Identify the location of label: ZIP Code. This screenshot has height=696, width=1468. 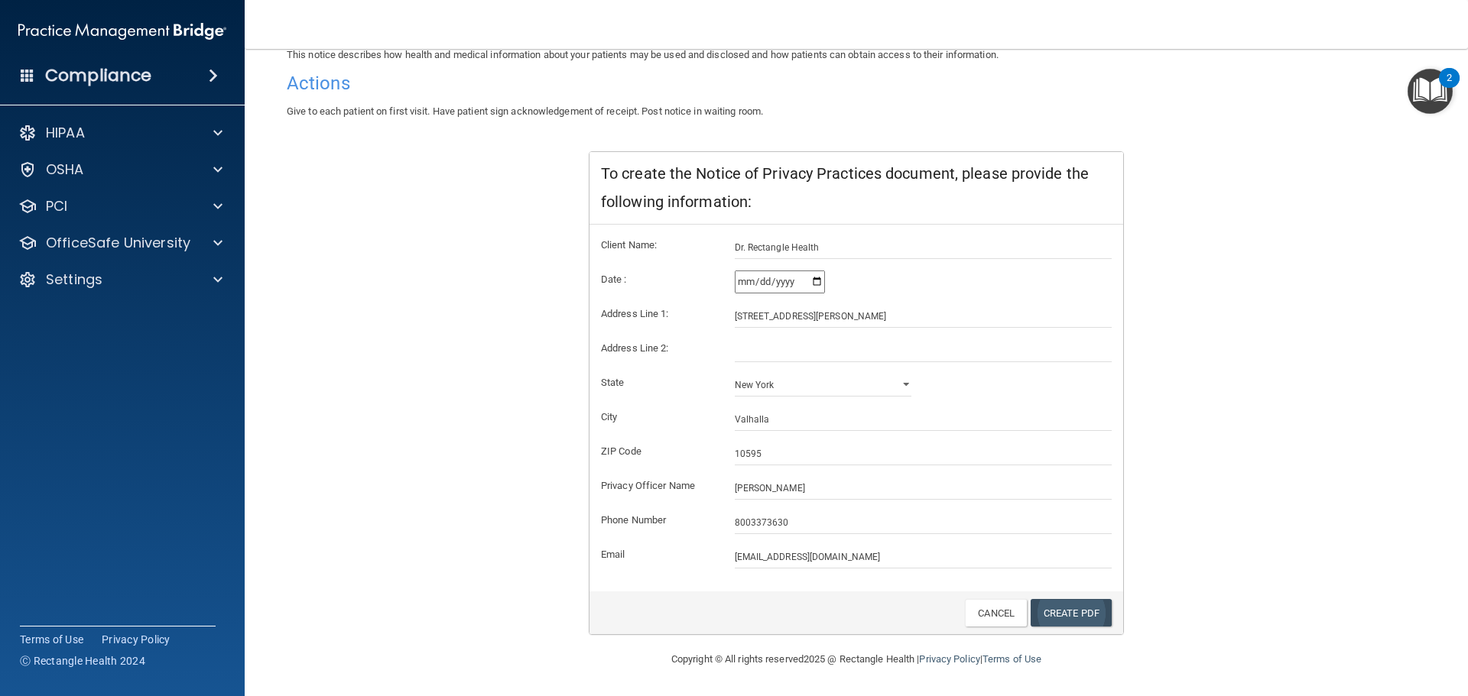
(656, 452).